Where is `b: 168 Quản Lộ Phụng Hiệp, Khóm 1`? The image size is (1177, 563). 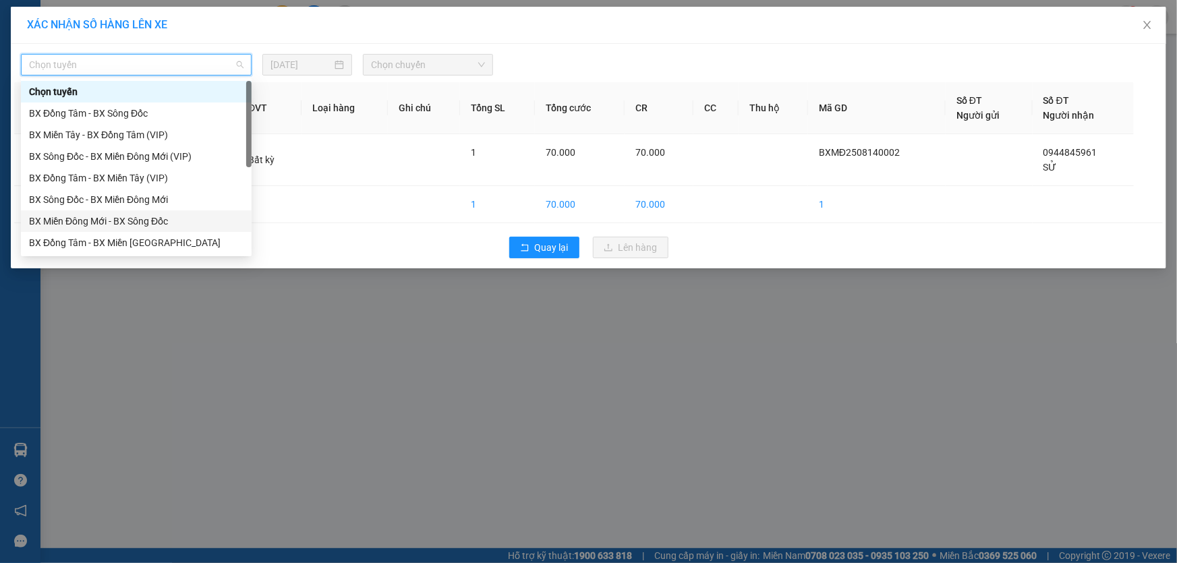 b: 168 Quản Lộ Phụng Hiệp, Khóm 1 is located at coordinates (133, 109).